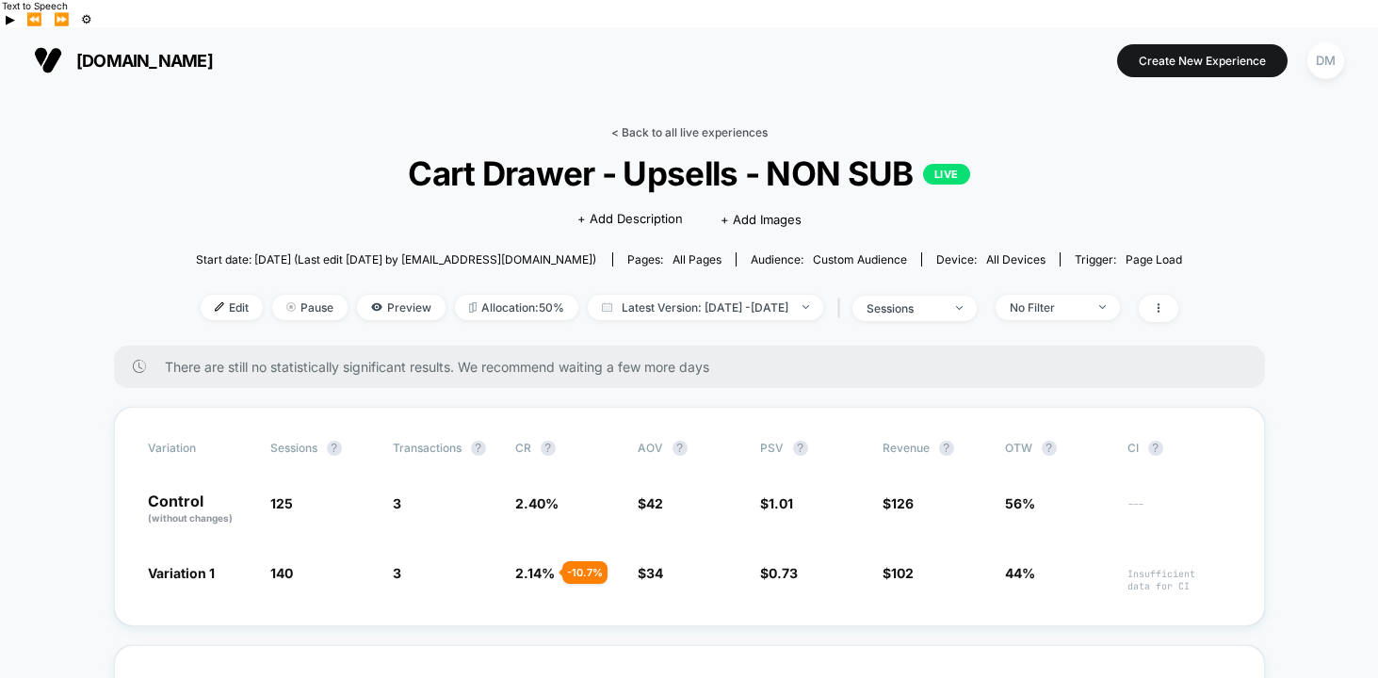 This screenshot has width=1378, height=678. Describe the element at coordinates (537, 503) in the screenshot. I see `span: 2.40 %` at that location.